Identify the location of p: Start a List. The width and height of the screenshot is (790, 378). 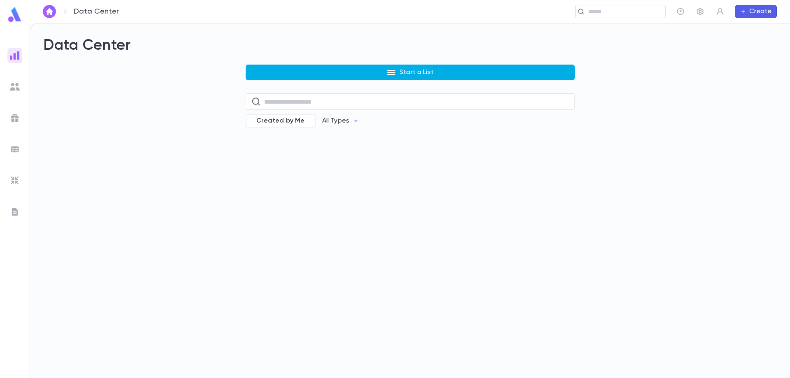
(416, 72).